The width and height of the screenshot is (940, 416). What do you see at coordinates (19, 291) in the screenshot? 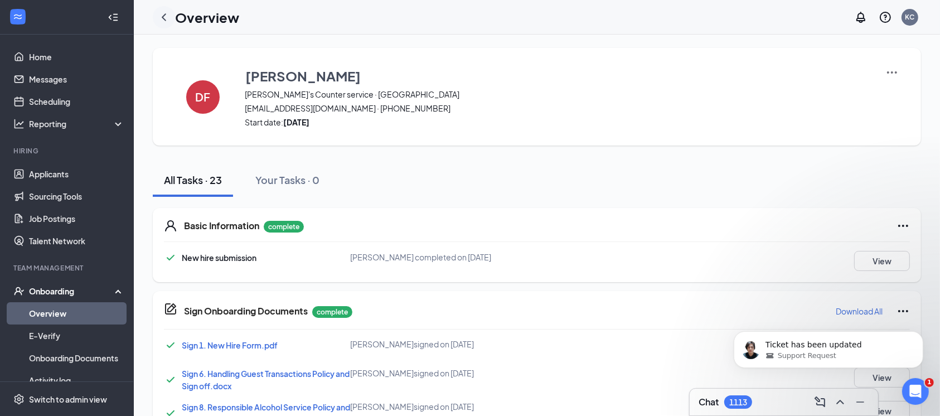
I see `svg: UserCheck` at bounding box center [19, 291].